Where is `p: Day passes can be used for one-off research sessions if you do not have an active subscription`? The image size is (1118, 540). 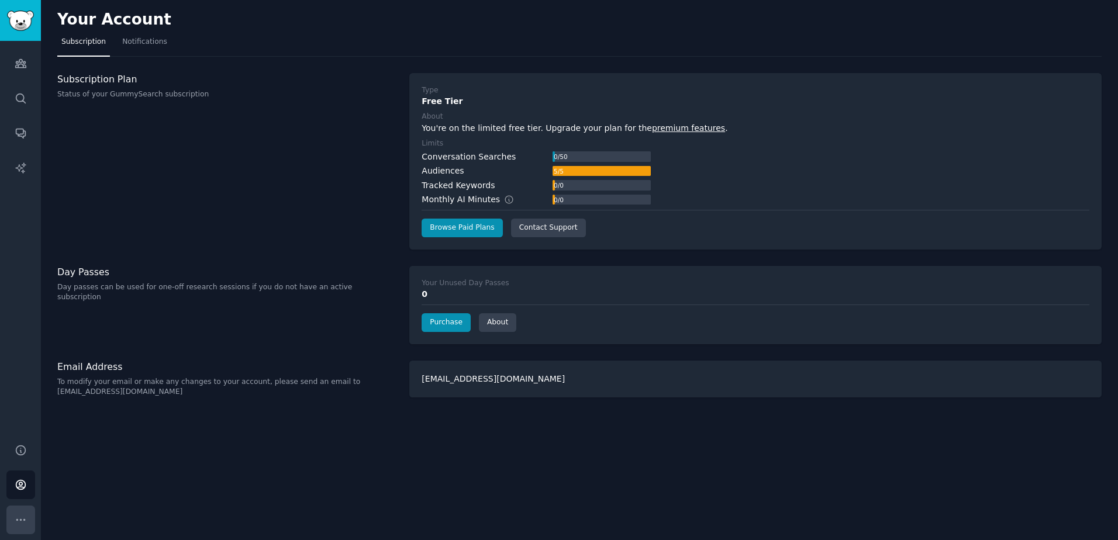
p: Day passes can be used for one-off research sessions if you do not have an active subscription is located at coordinates (227, 292).